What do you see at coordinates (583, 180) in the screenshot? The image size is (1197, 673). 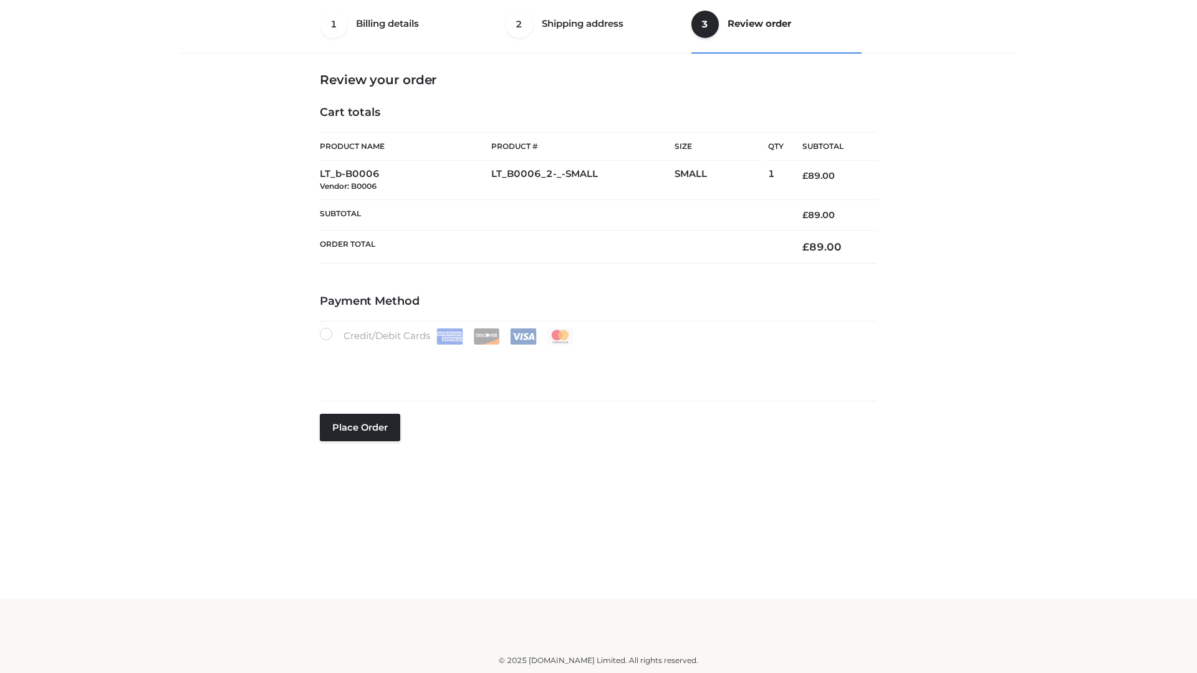 I see `td: LT_B0006_2-_-SMALL` at bounding box center [583, 180].